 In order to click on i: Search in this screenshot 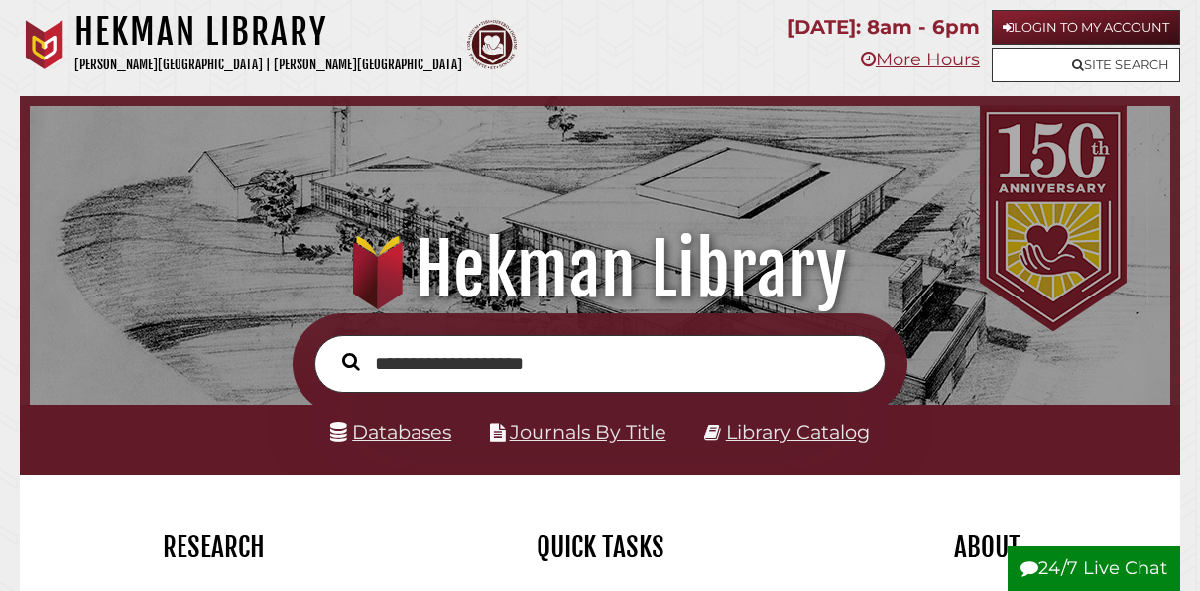, I will do `click(351, 361)`.